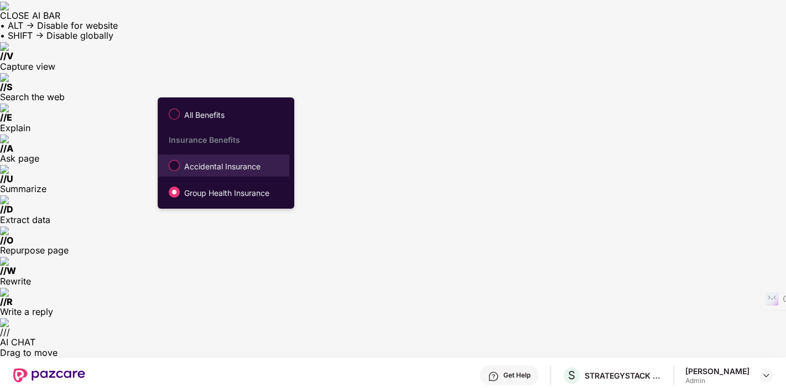 The image size is (786, 388). What do you see at coordinates (517, 375) in the screenshot?
I see `div: Get Help` at bounding box center [517, 375].